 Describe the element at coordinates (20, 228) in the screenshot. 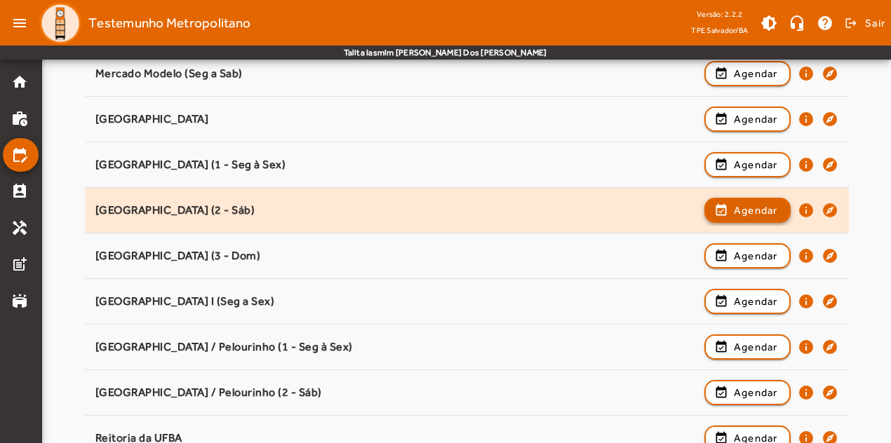

I see `mat-icon: handyman` at that location.